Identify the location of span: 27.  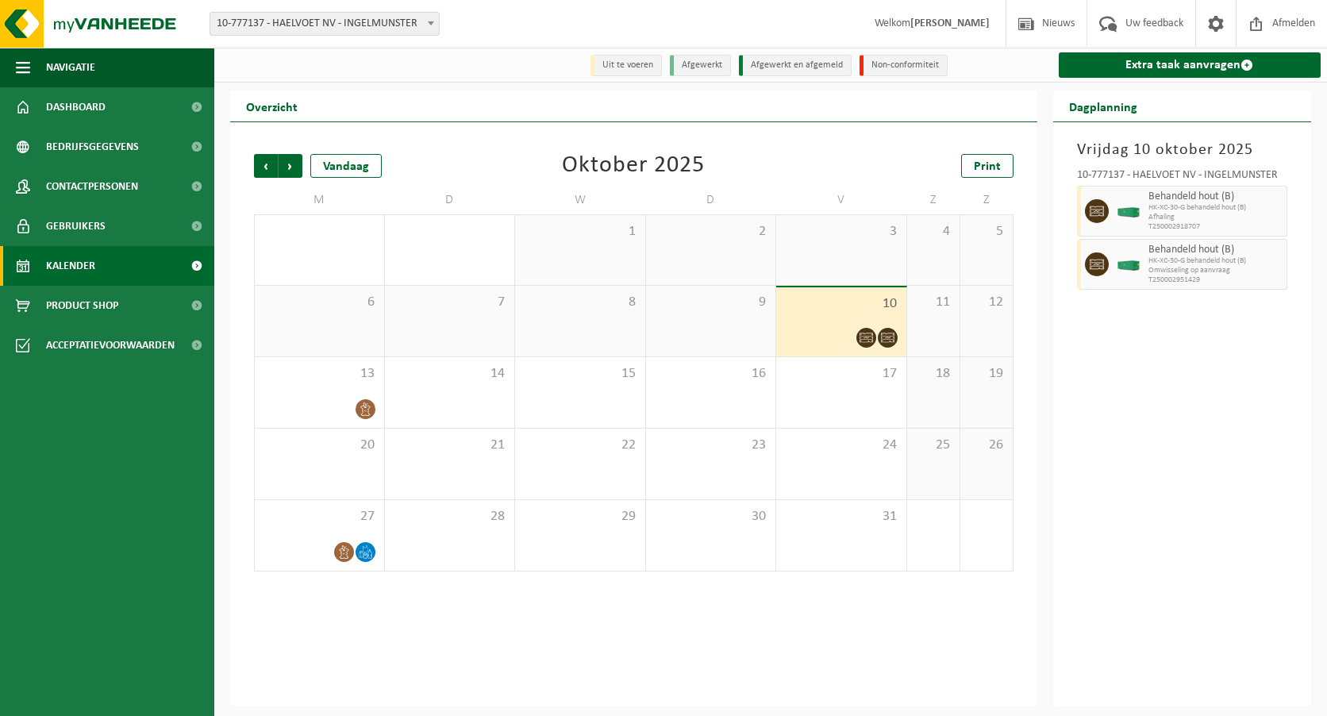
(319, 517).